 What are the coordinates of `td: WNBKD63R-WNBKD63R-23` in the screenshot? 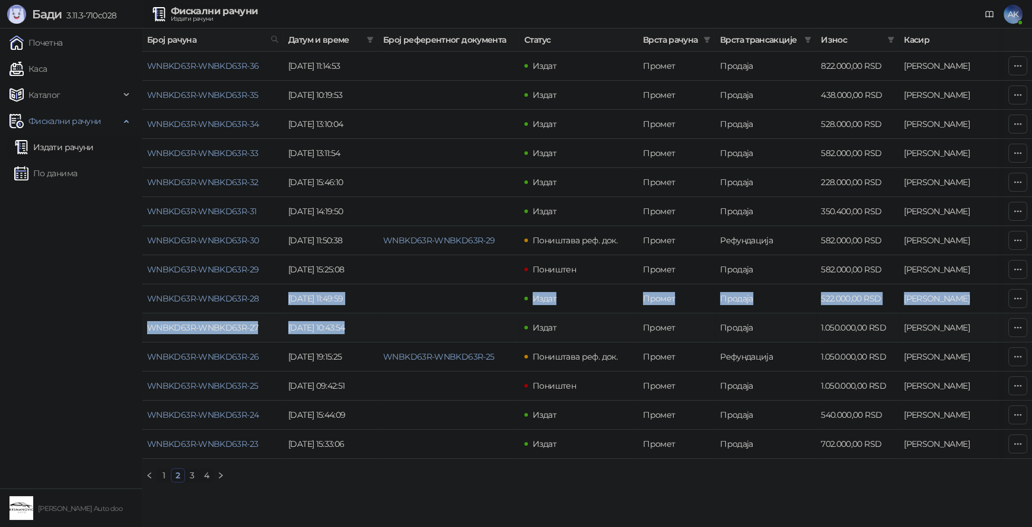 It's located at (213, 444).